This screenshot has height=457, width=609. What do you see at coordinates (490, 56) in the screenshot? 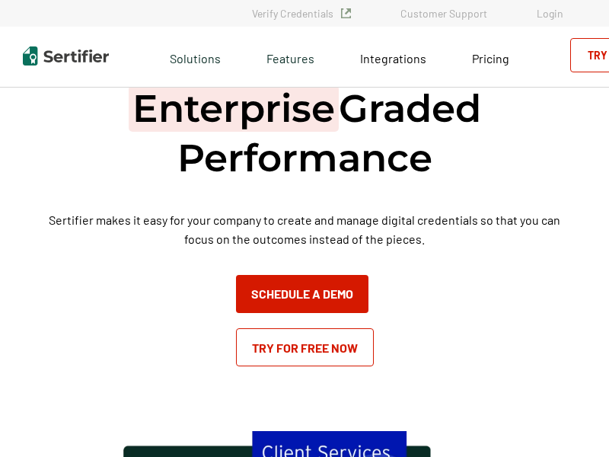
I see `a: Pricing` at bounding box center [490, 56].